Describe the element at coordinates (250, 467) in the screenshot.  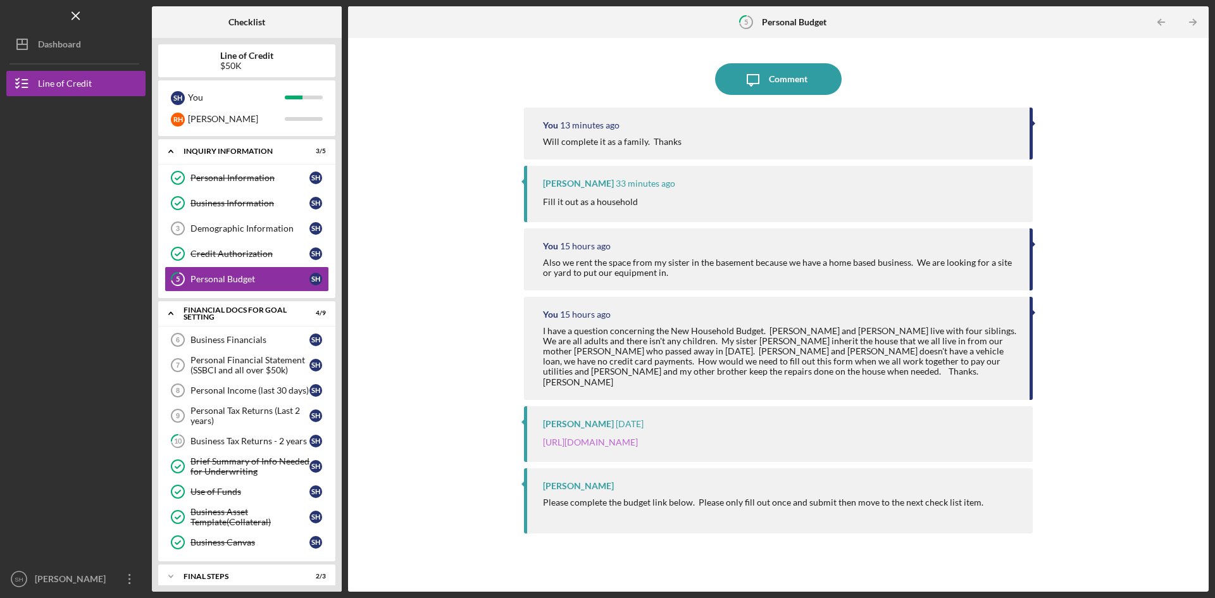
I see `div: Brief Summary of Info Needed for Underwriting` at that location.